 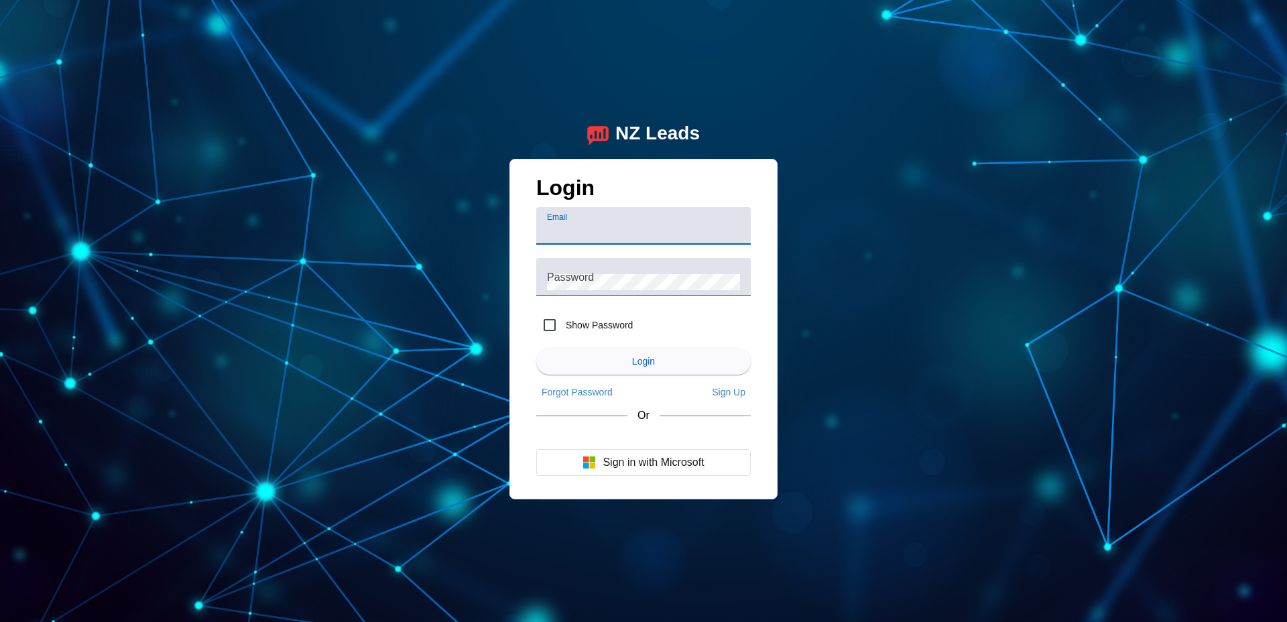 I want to click on img: Microsoft logo, so click(x=589, y=462).